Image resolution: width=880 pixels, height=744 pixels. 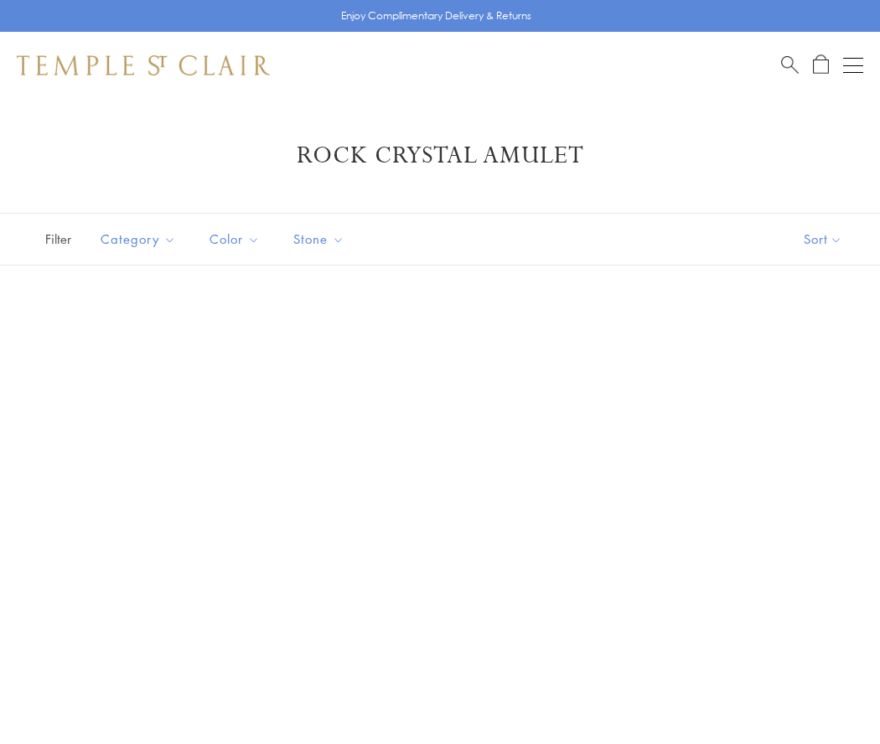 What do you see at coordinates (436, 16) in the screenshot?
I see `p: Enjoy Complimentary Delivery & Returns` at bounding box center [436, 16].